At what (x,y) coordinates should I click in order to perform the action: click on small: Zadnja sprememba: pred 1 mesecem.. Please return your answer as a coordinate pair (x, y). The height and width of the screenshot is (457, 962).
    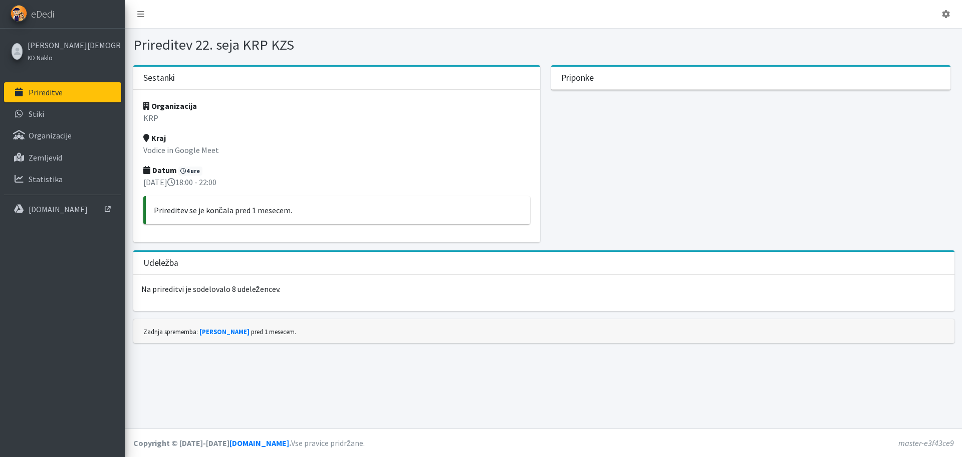
    Looking at the image, I should click on (220, 331).